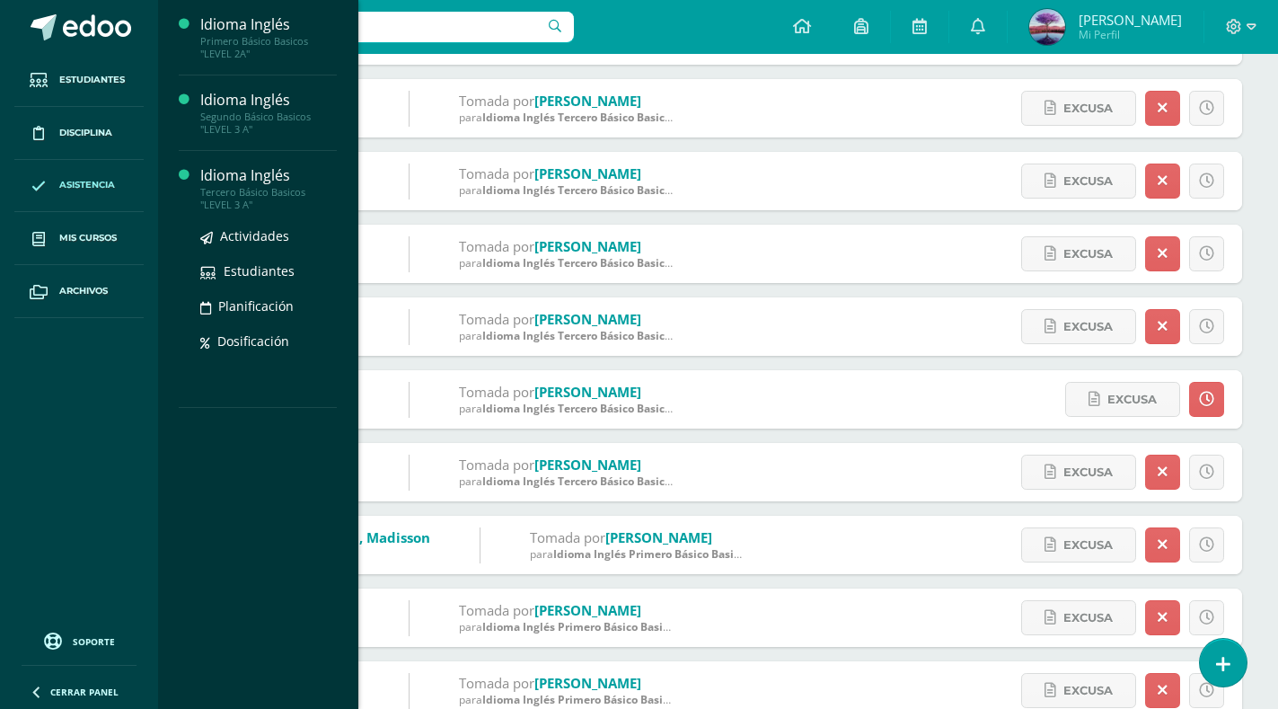  What do you see at coordinates (93, 641) in the screenshot?
I see `span: Soporte` at bounding box center [93, 641].